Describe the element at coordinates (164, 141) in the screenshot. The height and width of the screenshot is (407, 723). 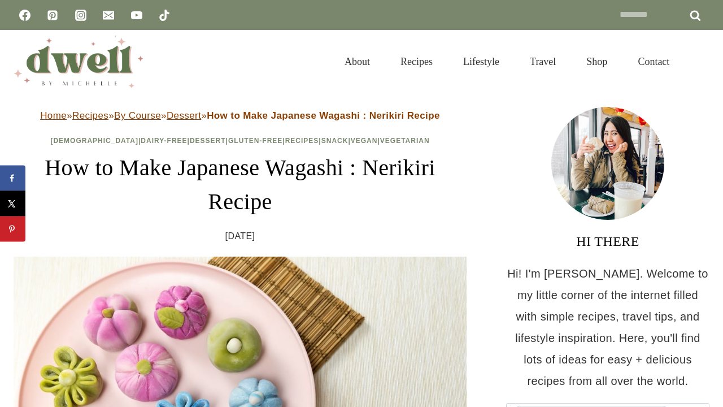
I see `a: Dairy-Free` at that location.